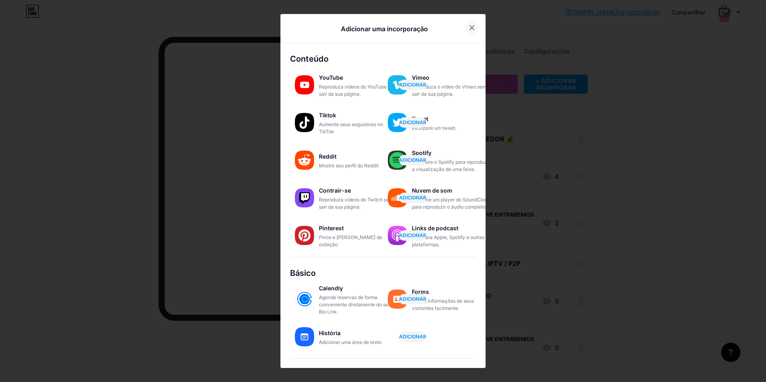 Image resolution: width=766 pixels, height=382 pixels. I want to click on div: Agende reservas de forma conveniente diretamente do seu Bio Link., so click(359, 305).